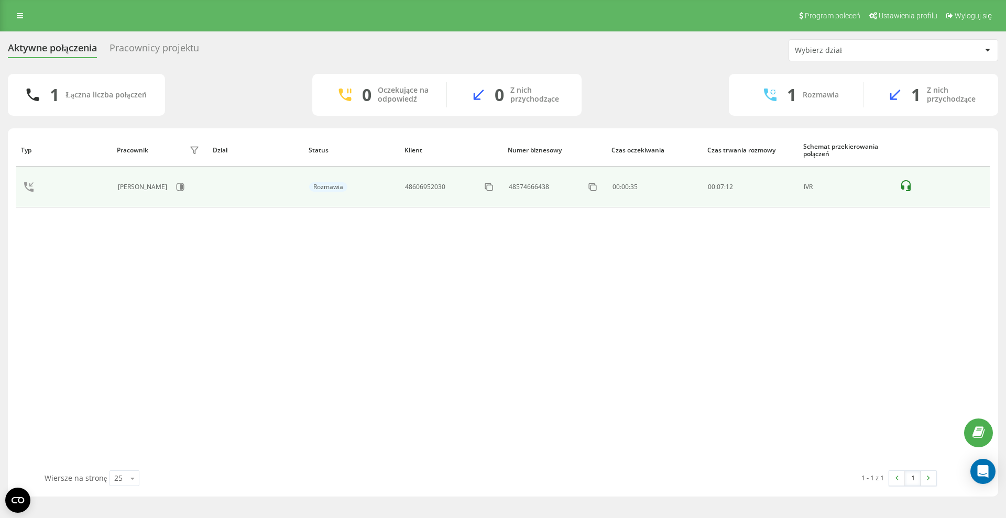 The image size is (1006, 518). Describe the element at coordinates (750, 150) in the screenshot. I see `div: Czas trwania rozmowy` at that location.